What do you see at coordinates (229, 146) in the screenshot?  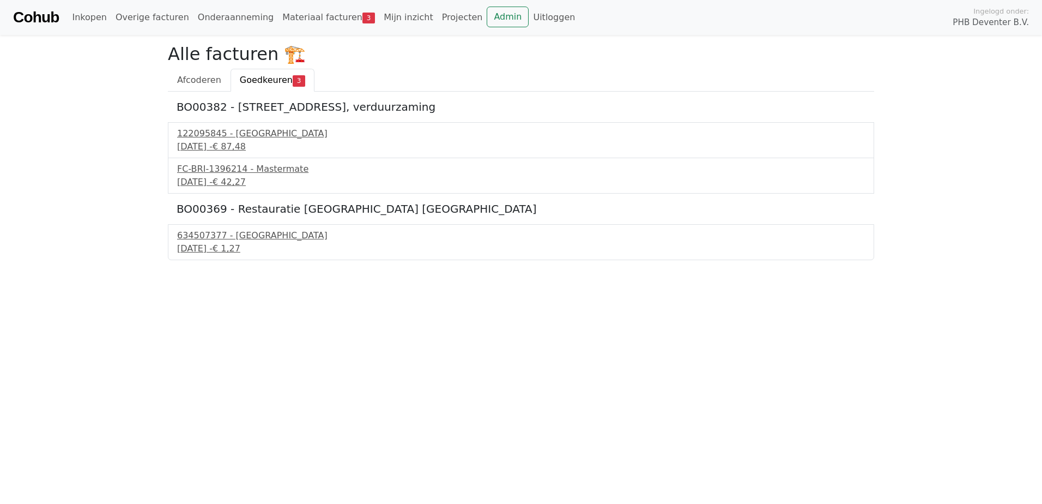 I see `span: € 87,48` at bounding box center [229, 146].